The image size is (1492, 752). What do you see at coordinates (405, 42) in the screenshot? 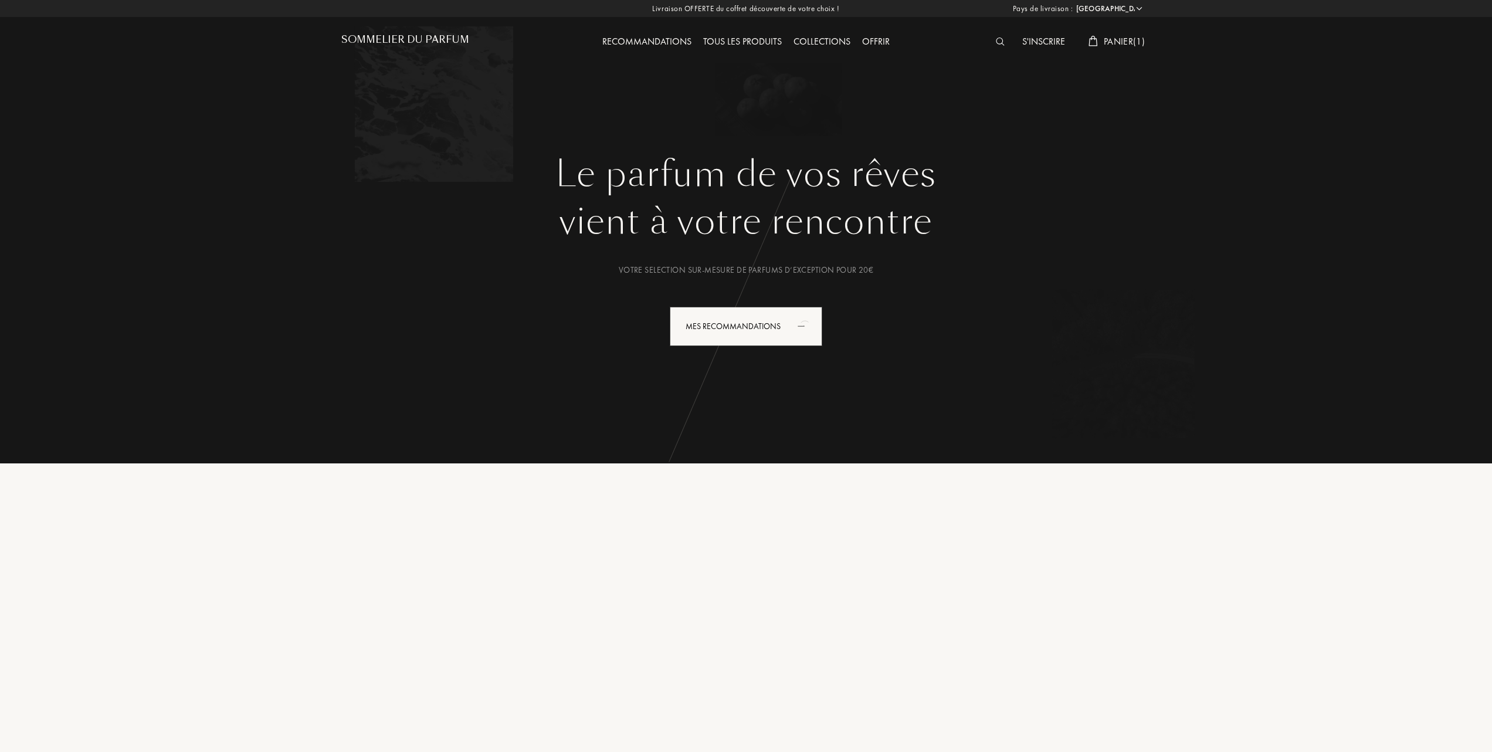
I see `a: Sommelier du Parfum` at bounding box center [405, 42].